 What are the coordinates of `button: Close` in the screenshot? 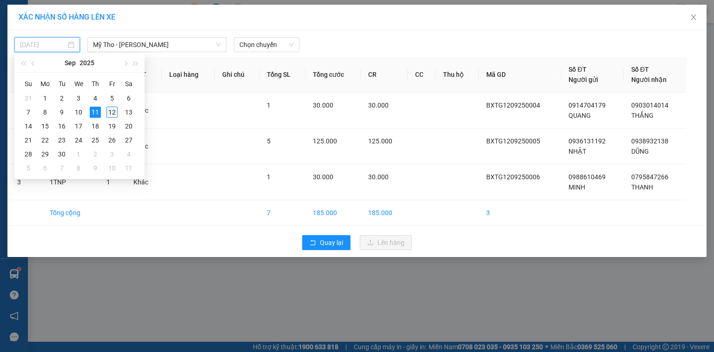 It's located at (694, 18).